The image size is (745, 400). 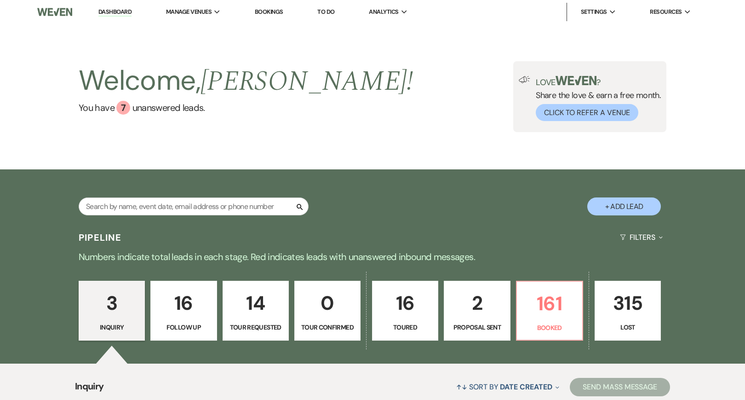 What do you see at coordinates (624, 206) in the screenshot?
I see `button: + Add Lead` at bounding box center [624, 206].